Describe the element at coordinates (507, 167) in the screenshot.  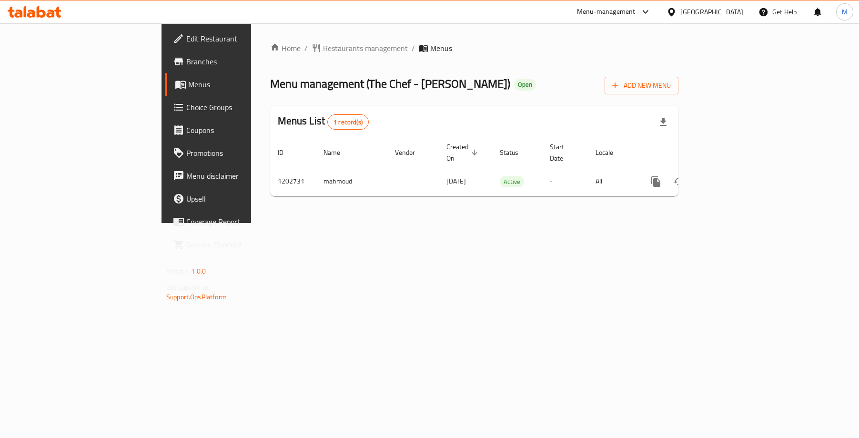
I see `table: enhanced table` at that location.